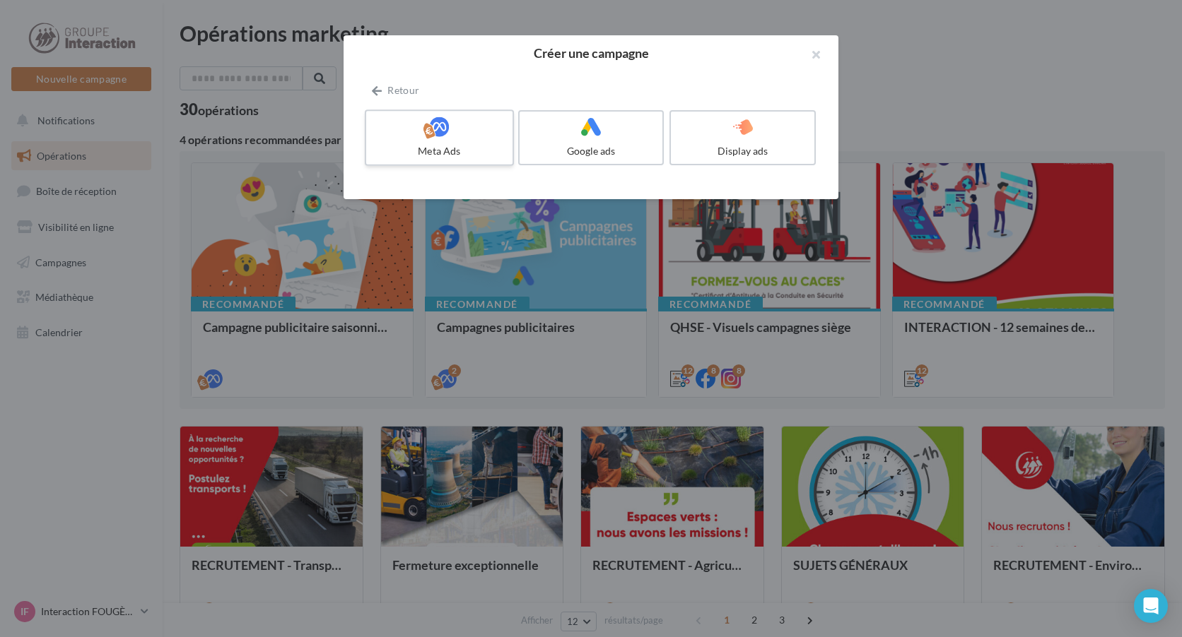 The height and width of the screenshot is (637, 1182). What do you see at coordinates (439, 151) in the screenshot?
I see `div: Meta Ads` at bounding box center [439, 151].